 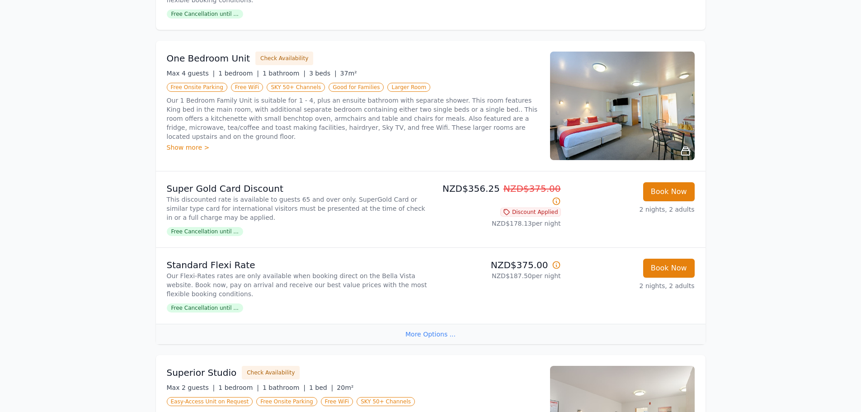 I want to click on div: More Options ..., so click(x=431, y=333).